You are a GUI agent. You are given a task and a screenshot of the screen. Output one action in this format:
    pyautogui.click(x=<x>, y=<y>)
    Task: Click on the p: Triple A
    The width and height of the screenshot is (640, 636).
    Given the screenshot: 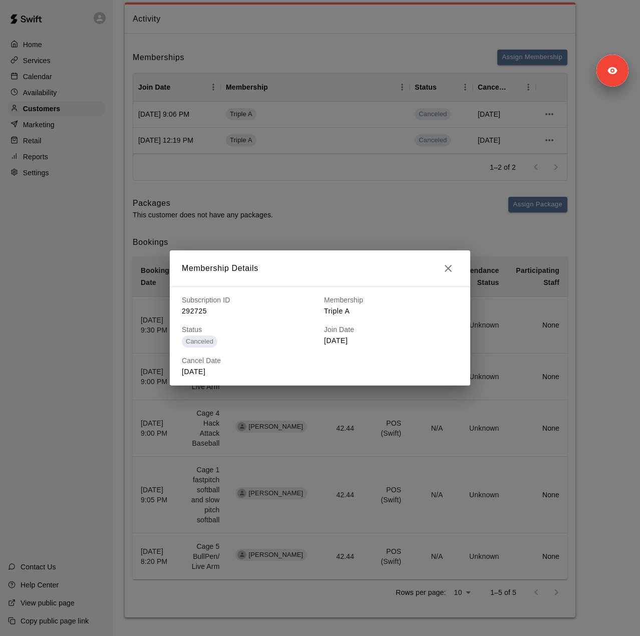 What is the action you would take?
    pyautogui.click(x=391, y=311)
    